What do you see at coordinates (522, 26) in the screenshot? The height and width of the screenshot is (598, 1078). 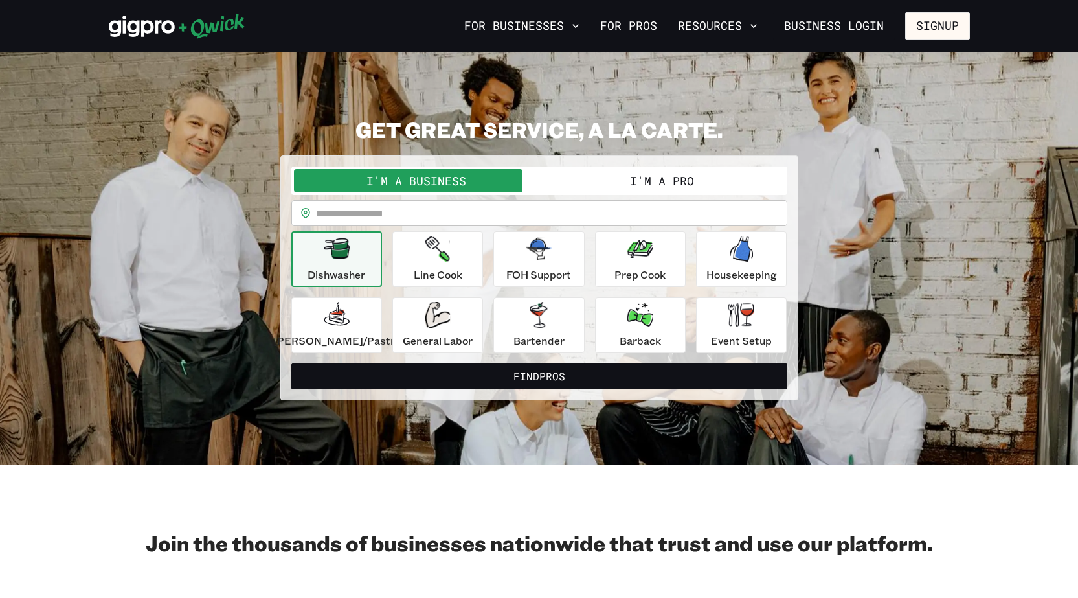 I see `button: For Businesses` at bounding box center [522, 26].